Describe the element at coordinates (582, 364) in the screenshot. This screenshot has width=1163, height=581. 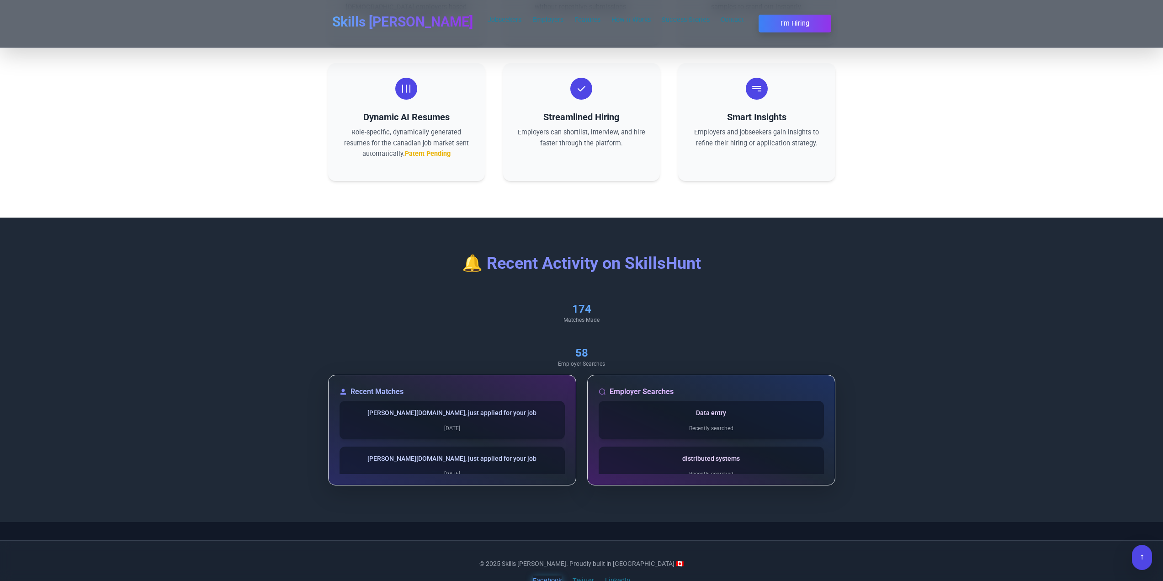
I see `div: Employer Searches` at that location.